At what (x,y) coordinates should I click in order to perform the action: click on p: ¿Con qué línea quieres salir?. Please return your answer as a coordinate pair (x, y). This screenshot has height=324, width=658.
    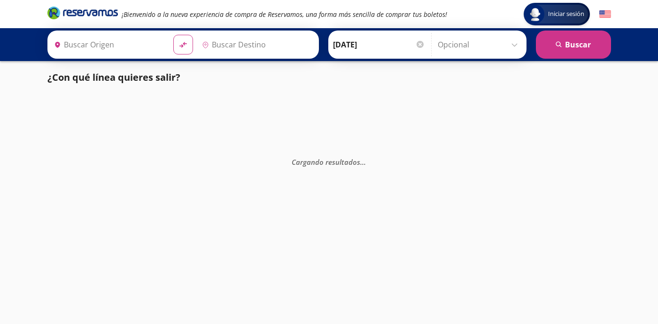
    Looking at the image, I should click on (114, 77).